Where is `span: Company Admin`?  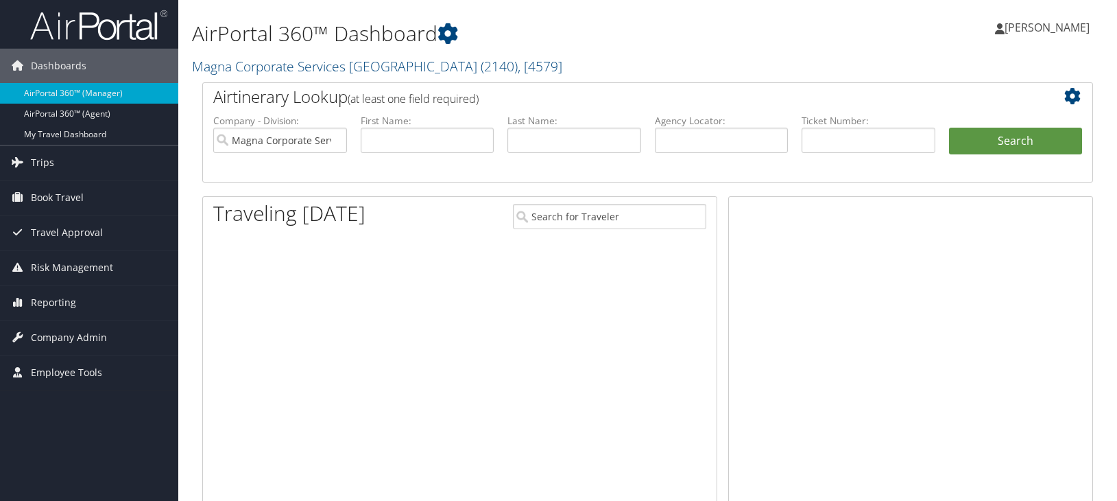
span: Company Admin is located at coordinates (69, 338).